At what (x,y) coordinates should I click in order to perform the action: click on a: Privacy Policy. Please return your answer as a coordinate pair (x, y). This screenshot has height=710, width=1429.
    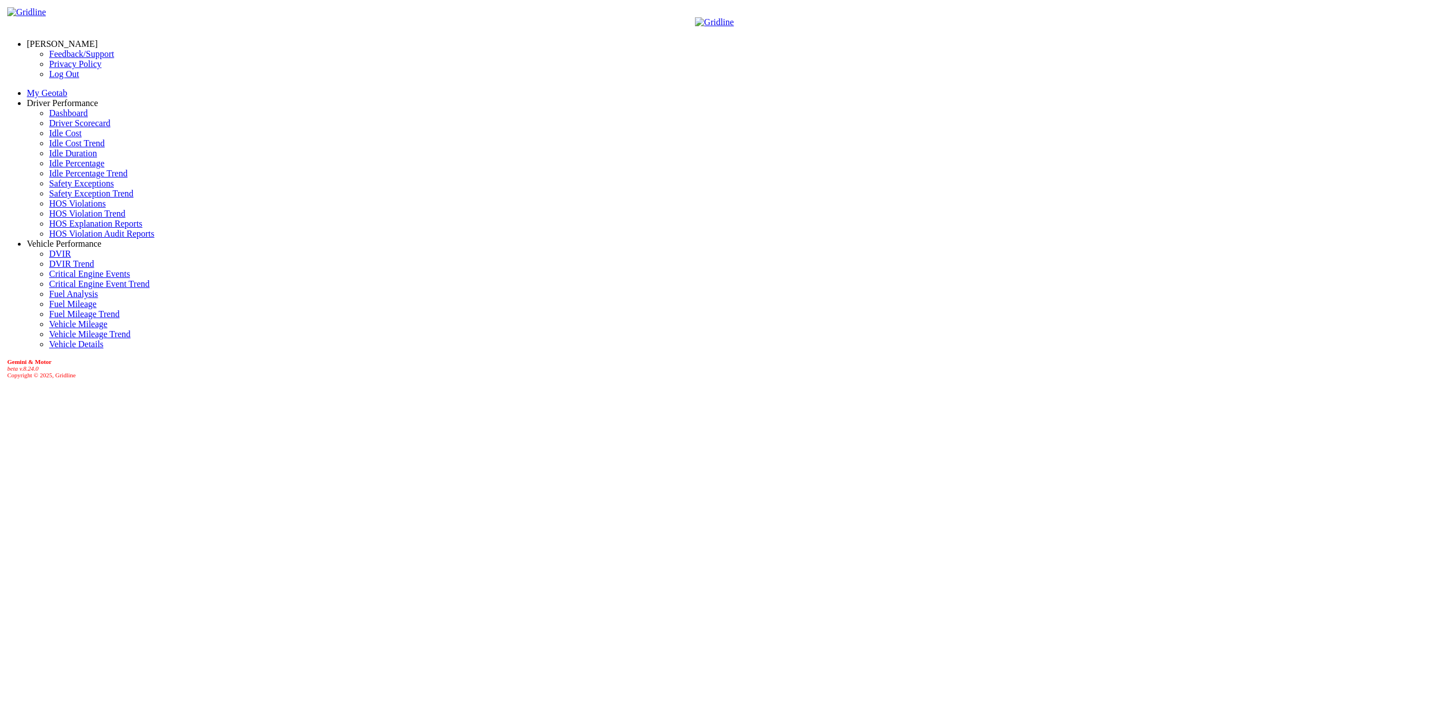
    Looking at the image, I should click on (75, 64).